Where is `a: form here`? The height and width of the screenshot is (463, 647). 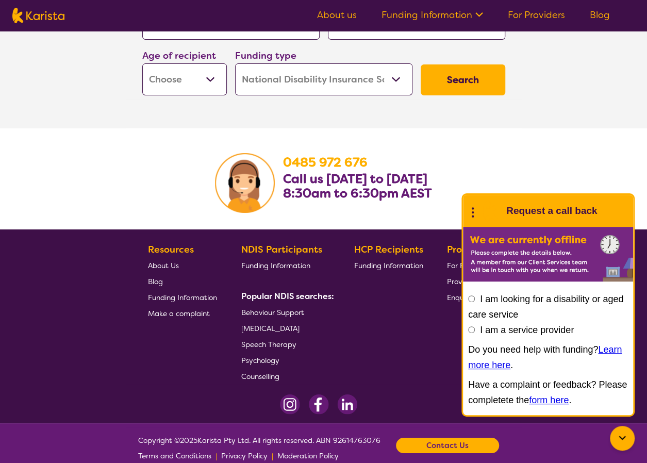
a: form here is located at coordinates (548, 400).